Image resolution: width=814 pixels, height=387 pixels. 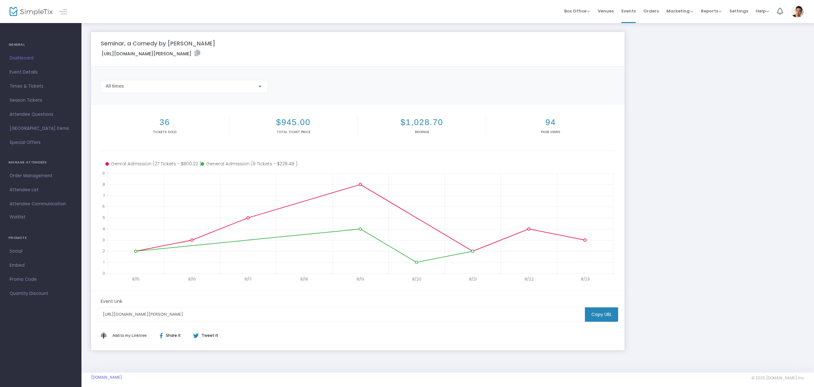 What do you see at coordinates (422, 132) in the screenshot?
I see `p: Revenue` at bounding box center [422, 132].